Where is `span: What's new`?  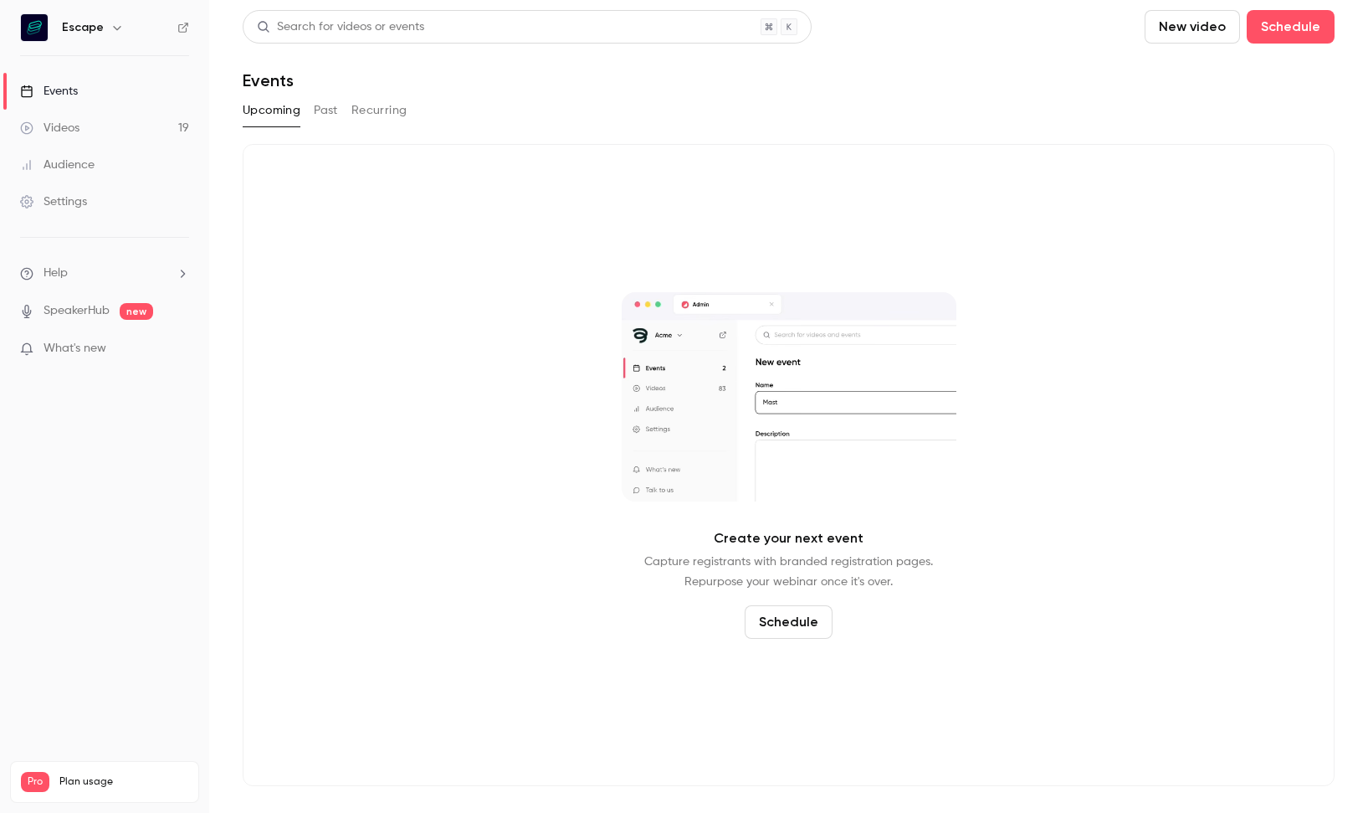 span: What's new is located at coordinates (74, 348).